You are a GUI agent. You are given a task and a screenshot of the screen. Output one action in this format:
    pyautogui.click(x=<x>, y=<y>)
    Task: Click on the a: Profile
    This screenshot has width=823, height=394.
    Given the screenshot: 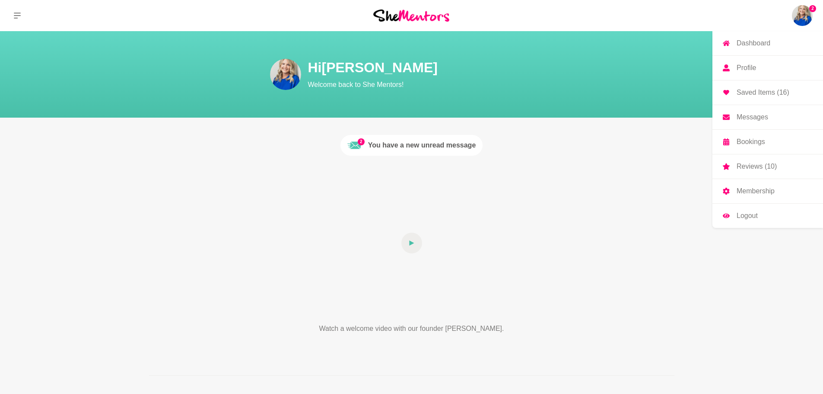 What is the action you would take?
    pyautogui.click(x=768, y=68)
    